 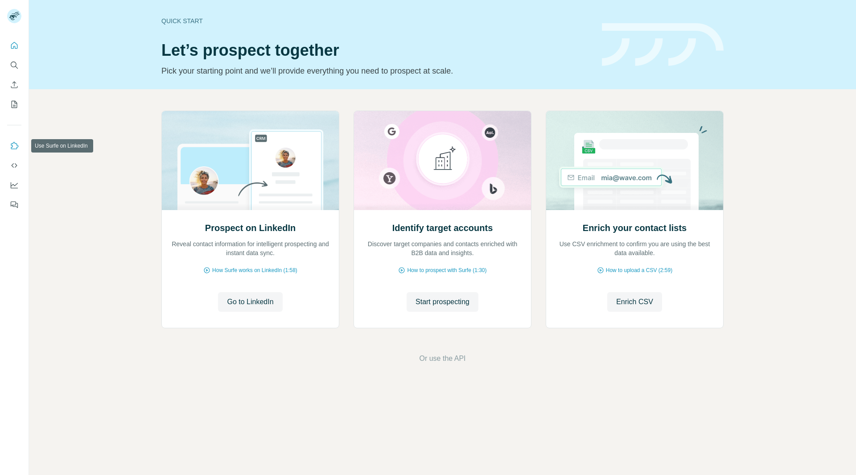 I want to click on button: Dashboard, so click(x=14, y=185).